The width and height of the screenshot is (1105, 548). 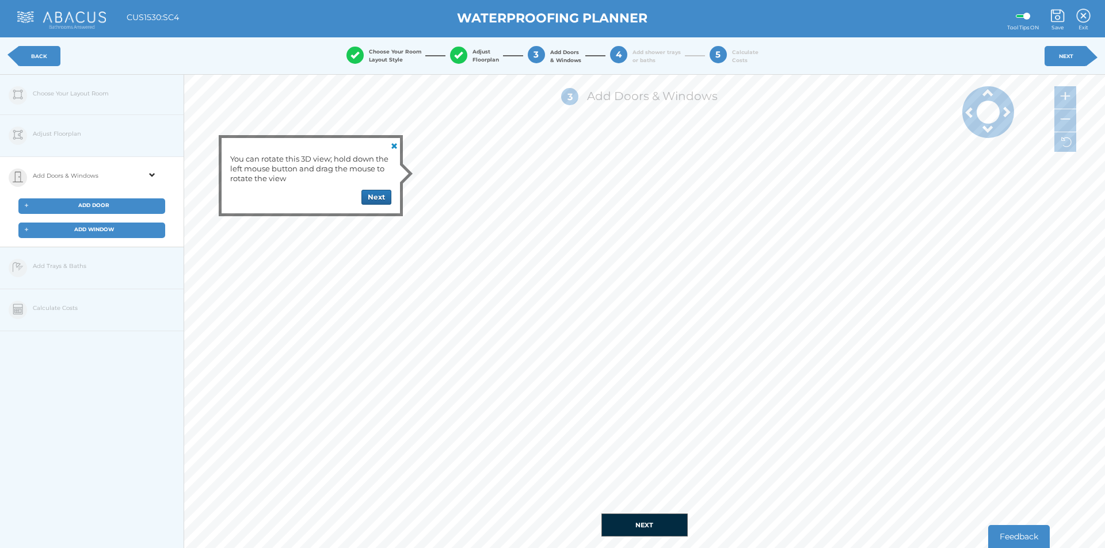 What do you see at coordinates (18, 177) in the screenshot?
I see `img: stage-3-icon.png` at bounding box center [18, 177].